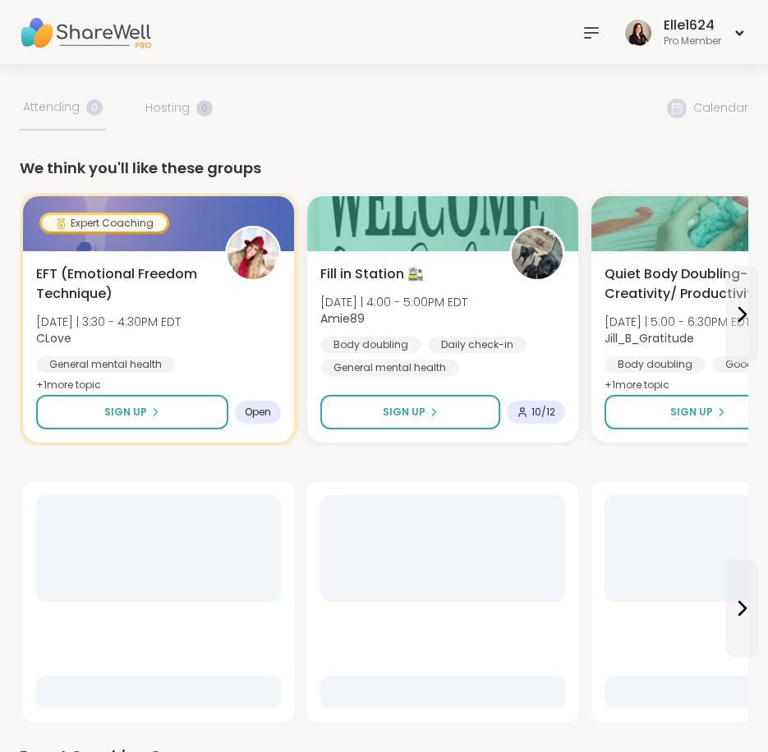 This screenshot has width=768, height=752. I want to click on span: Open, so click(258, 412).